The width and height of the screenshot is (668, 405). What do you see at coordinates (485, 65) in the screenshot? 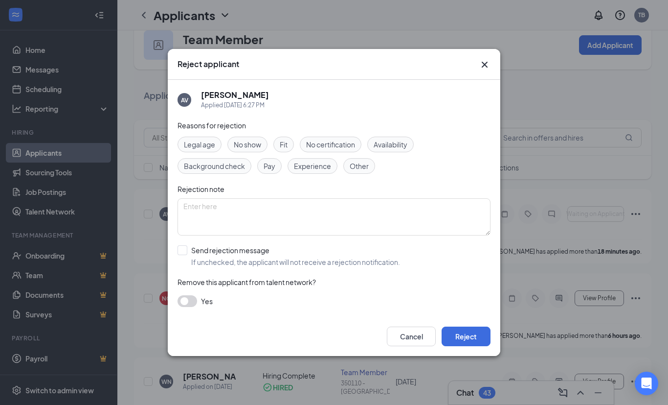
I see `button: Close` at bounding box center [485, 65].